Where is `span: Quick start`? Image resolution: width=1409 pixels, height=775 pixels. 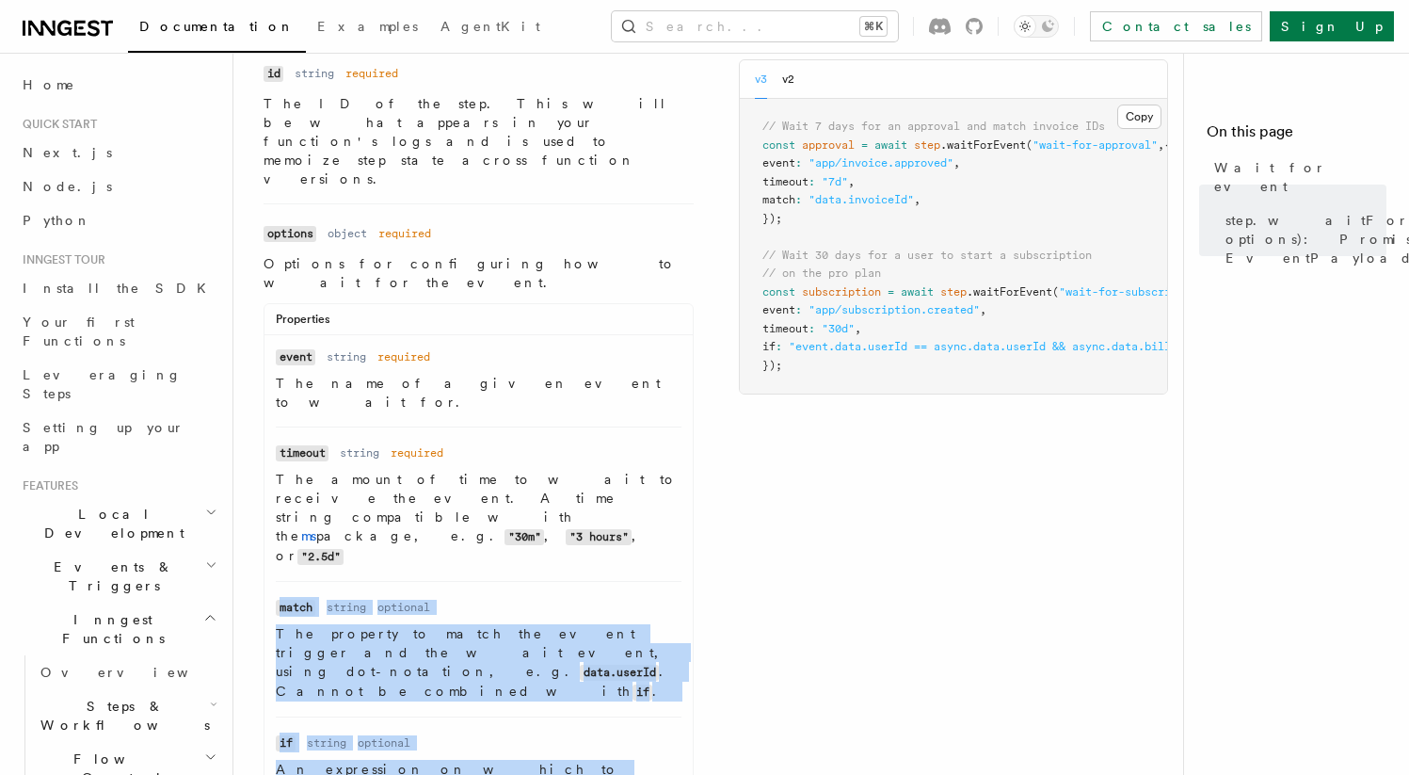
span: Quick start is located at coordinates (56, 124).